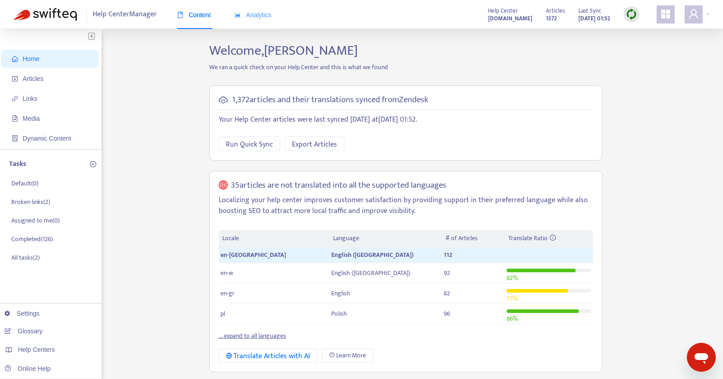 The width and height of the screenshot is (723, 379). I want to click on span: 82, so click(447, 293).